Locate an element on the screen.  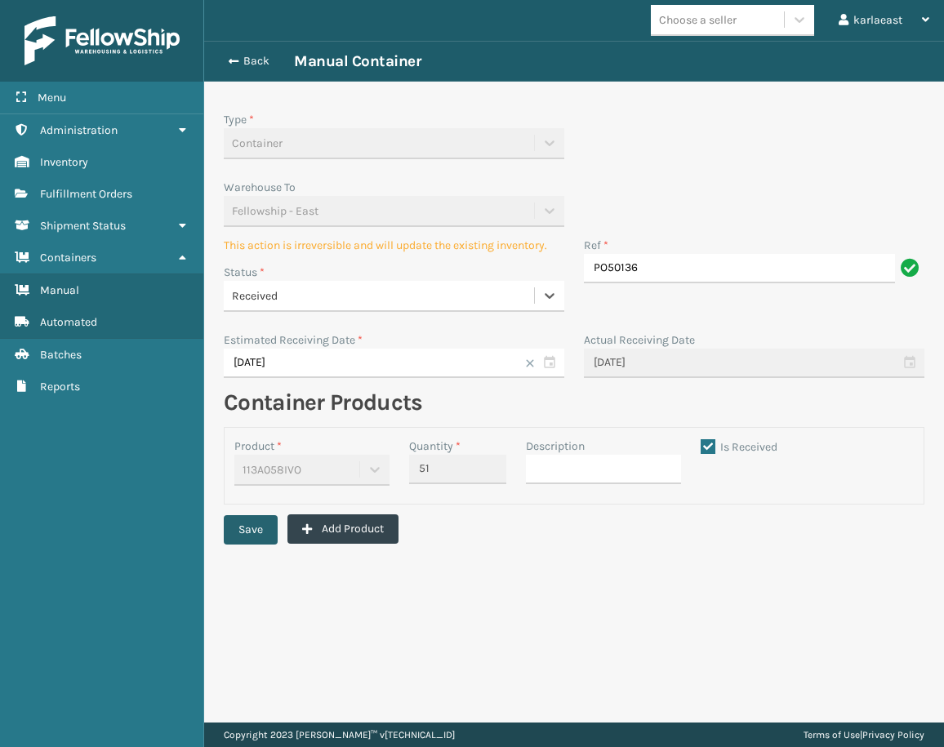
span: Reports is located at coordinates (60, 386).